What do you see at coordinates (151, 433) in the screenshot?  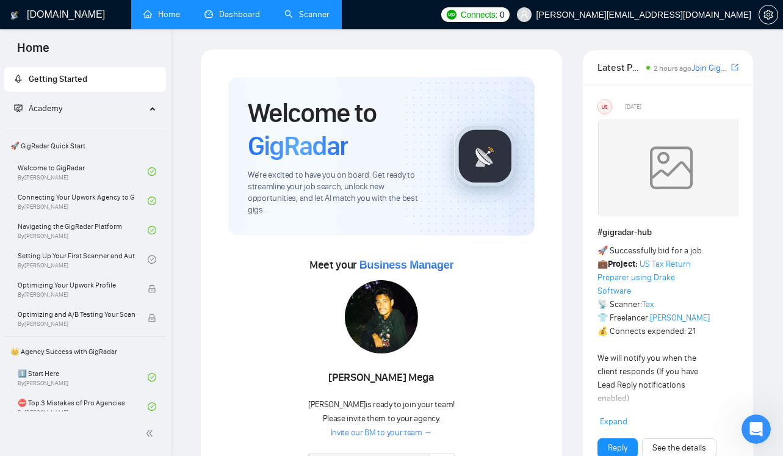 I see `span: double-left` at bounding box center [151, 433].